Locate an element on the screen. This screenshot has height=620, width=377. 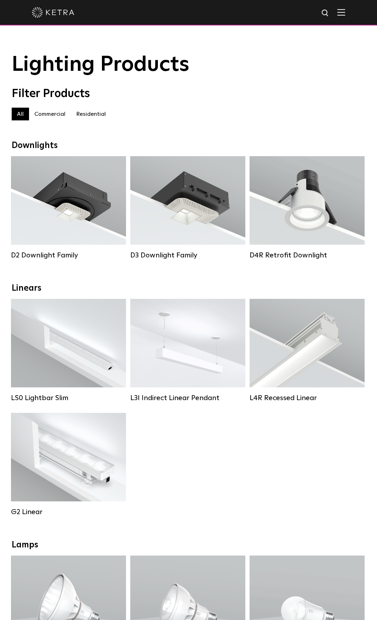
div: L4R Recessed Linear is located at coordinates (307, 398).